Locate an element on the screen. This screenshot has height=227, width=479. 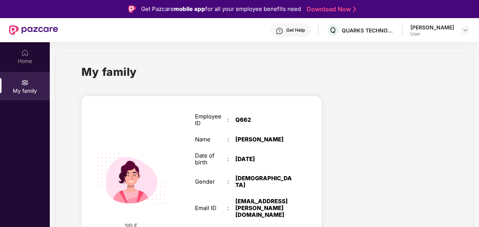
div: Email ID is located at coordinates (211, 208).